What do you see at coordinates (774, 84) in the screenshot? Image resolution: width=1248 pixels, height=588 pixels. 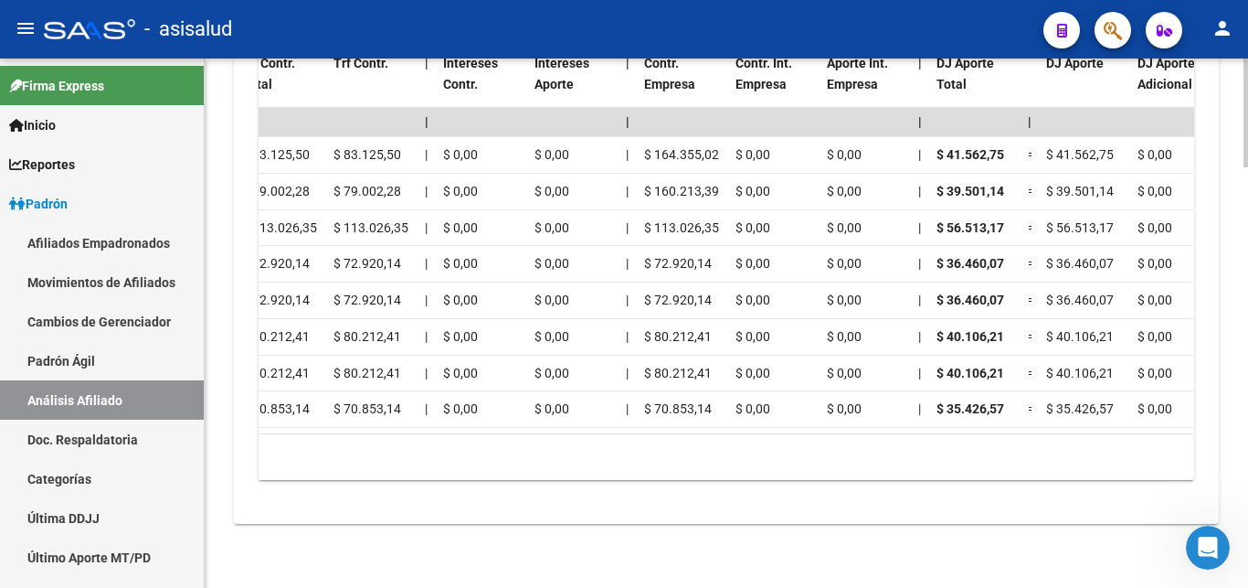 I see `datatable-header-cell: Contr. Int. Empresa` at bounding box center [774, 84].